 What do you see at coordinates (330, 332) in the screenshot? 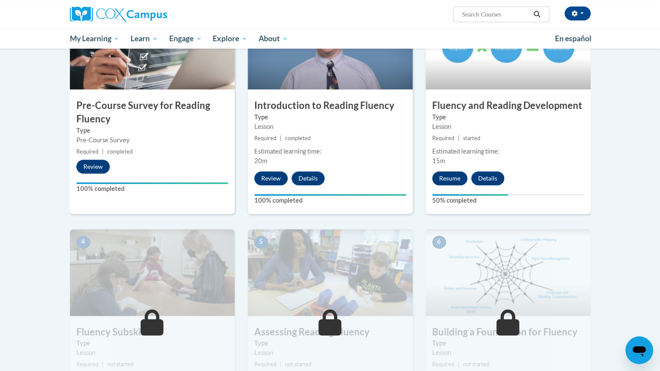
I see `h3: Assessing Reading Fluency` at bounding box center [330, 332].